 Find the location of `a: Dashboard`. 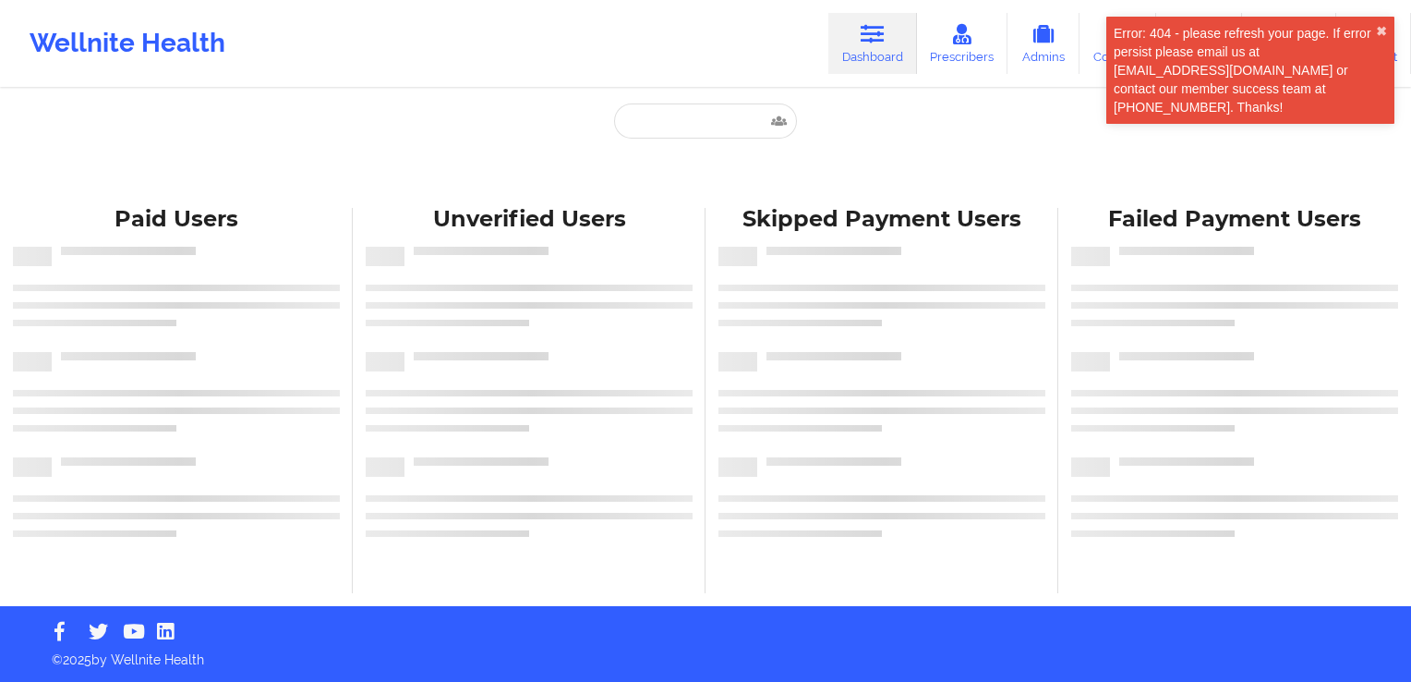

a: Dashboard is located at coordinates (873, 43).